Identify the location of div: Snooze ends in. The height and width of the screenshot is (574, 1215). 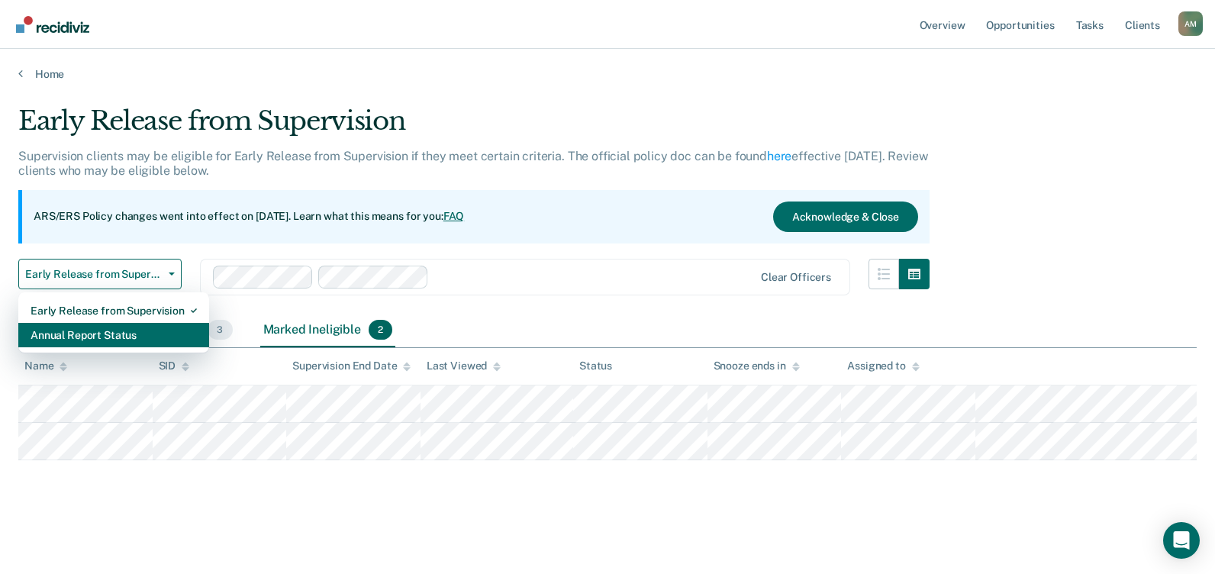
(757, 366).